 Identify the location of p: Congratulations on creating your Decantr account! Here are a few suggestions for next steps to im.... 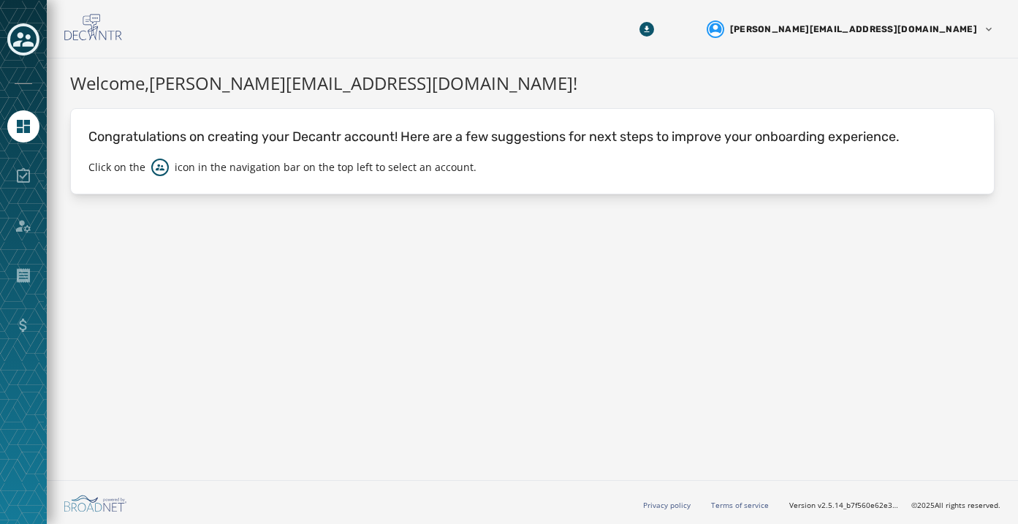
(532, 137).